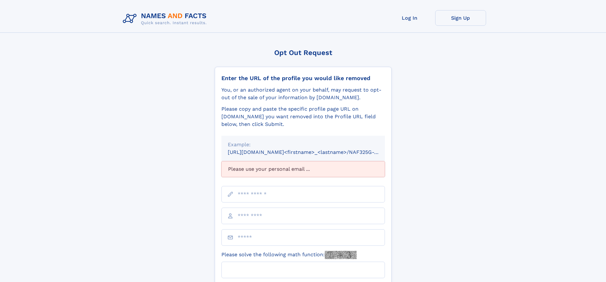 The height and width of the screenshot is (282, 606). Describe the element at coordinates (303, 78) in the screenshot. I see `div: Enter the URL of the profile you would like removed` at that location.